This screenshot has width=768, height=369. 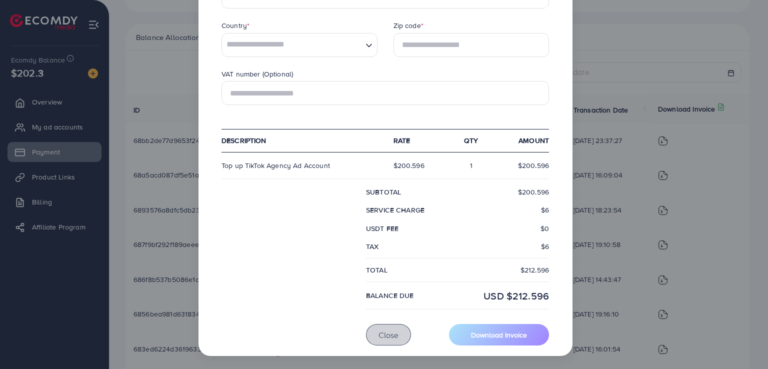 I want to click on div: Service charge, so click(x=408, y=210).